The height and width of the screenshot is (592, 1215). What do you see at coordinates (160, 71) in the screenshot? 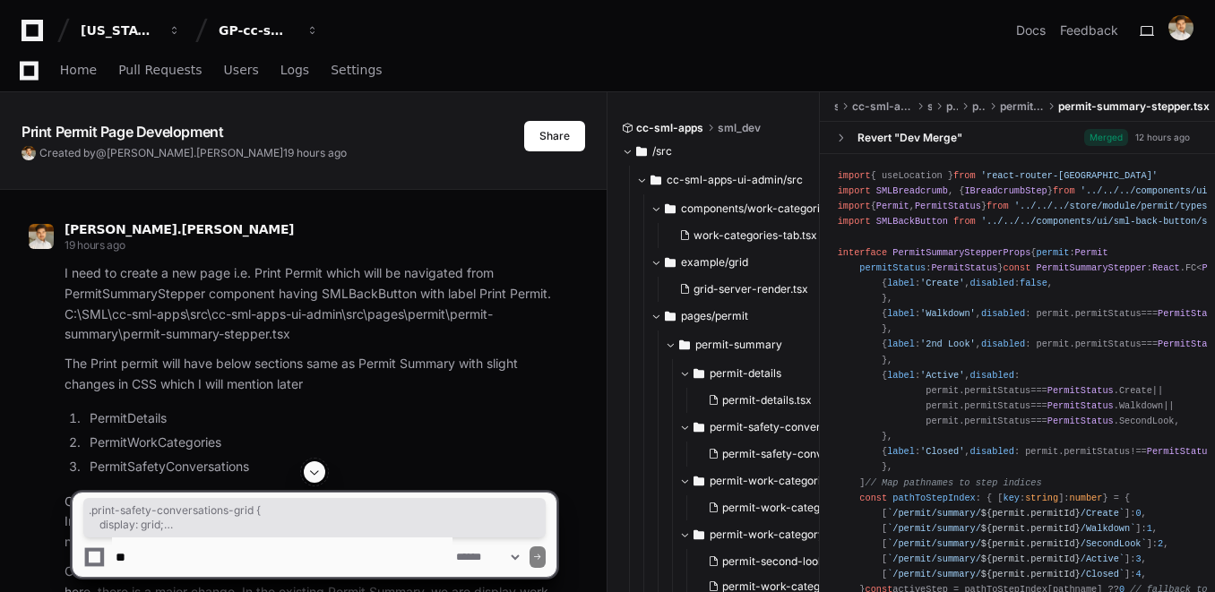
I see `a: Pull Requests` at bounding box center [160, 71].